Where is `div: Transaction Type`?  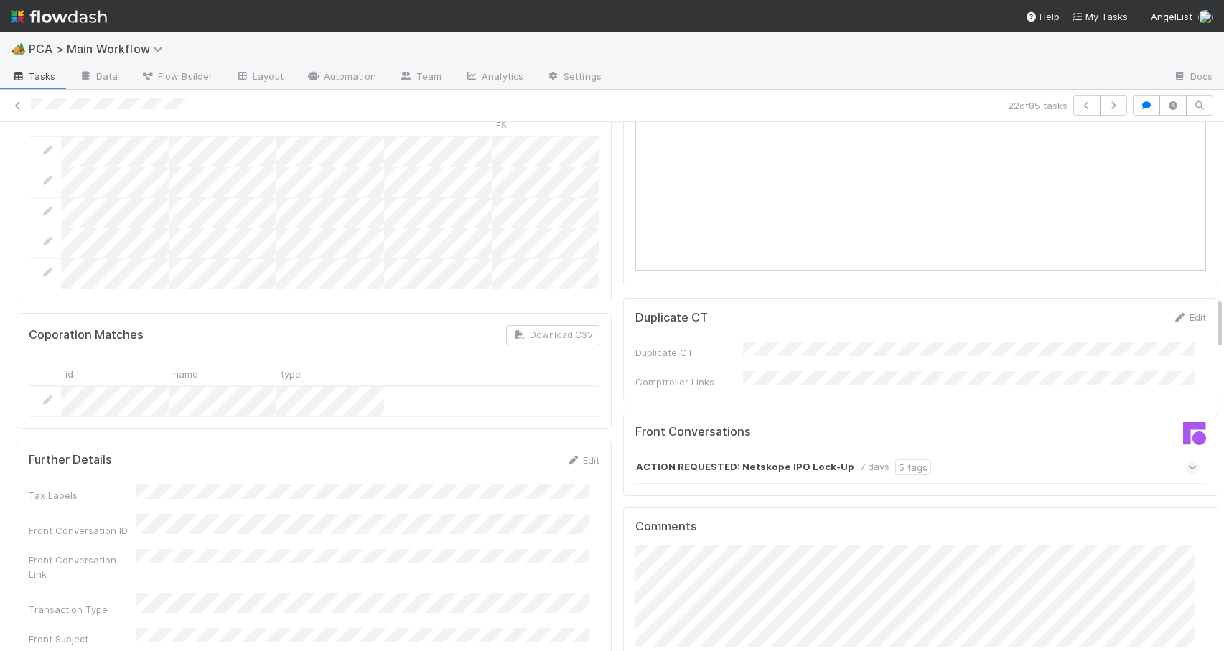
div: Transaction Type is located at coordinates (83, 610).